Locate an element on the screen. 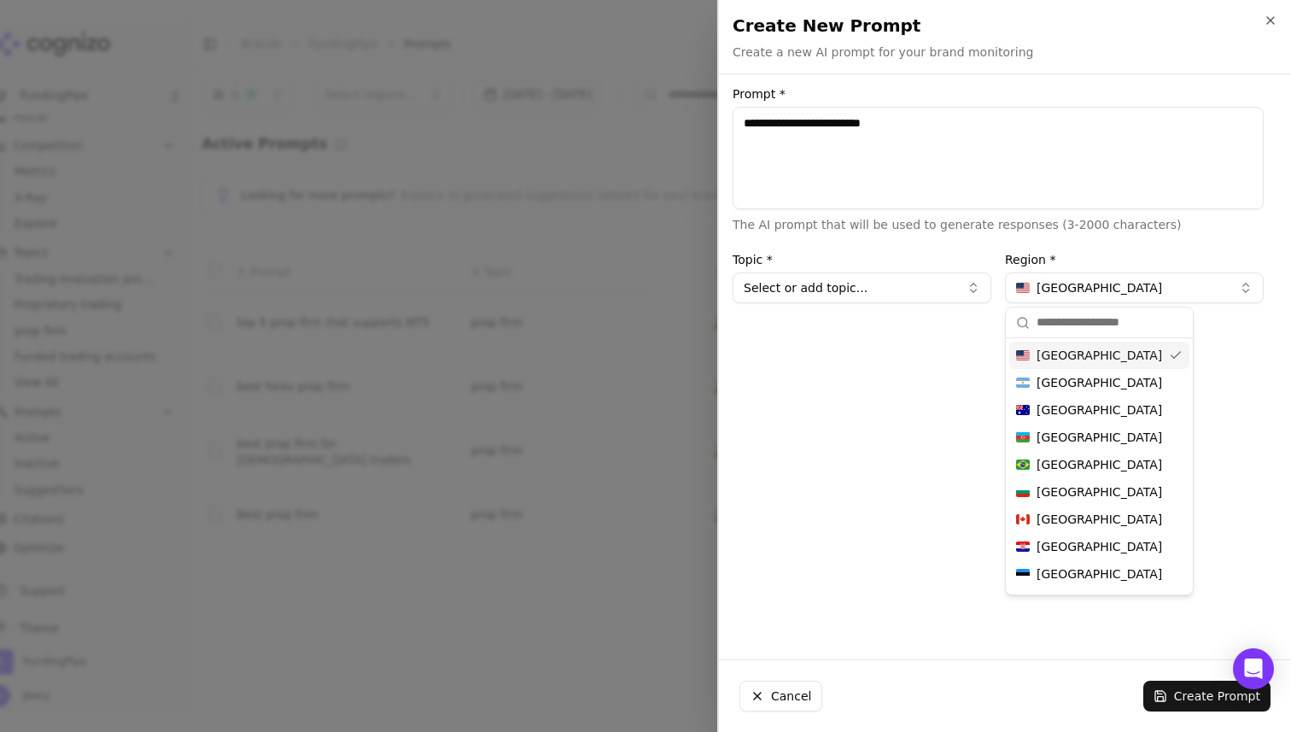  h2: Create New Prompt is located at coordinates (1005, 26).